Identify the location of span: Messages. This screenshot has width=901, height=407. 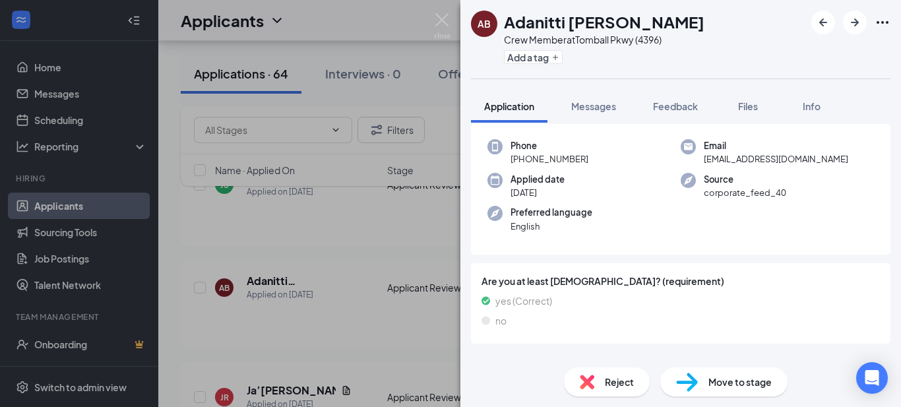
(594, 106).